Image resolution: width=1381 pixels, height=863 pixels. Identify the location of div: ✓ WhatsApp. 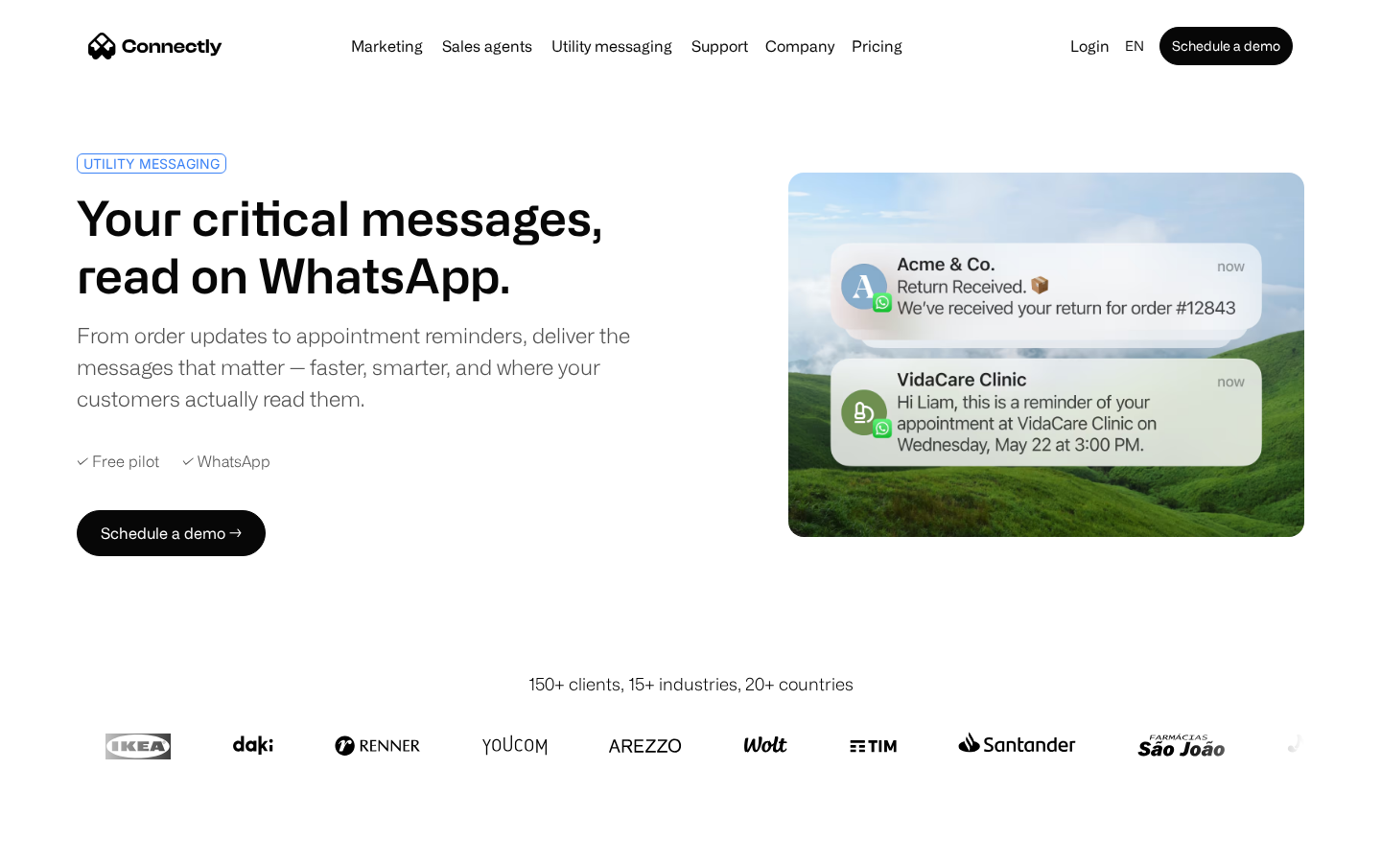
(226, 461).